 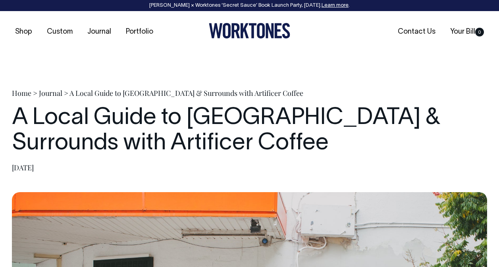 I want to click on a: Custom, so click(x=60, y=32).